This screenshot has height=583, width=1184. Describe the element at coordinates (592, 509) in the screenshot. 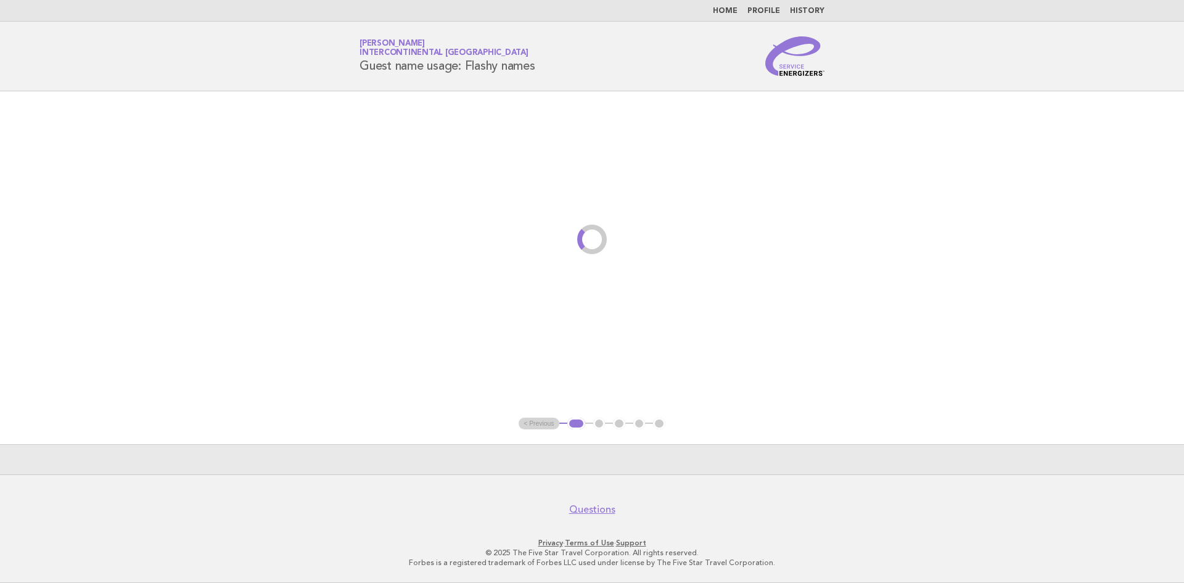

I see `a: Questions` at that location.